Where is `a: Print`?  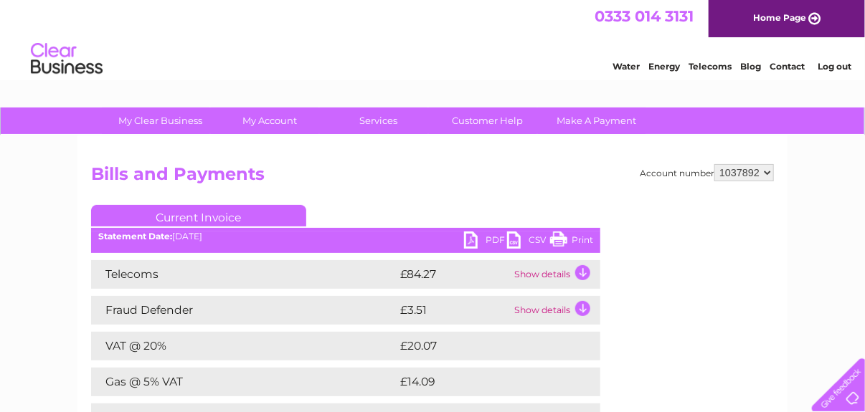
a: Print is located at coordinates (572, 242).